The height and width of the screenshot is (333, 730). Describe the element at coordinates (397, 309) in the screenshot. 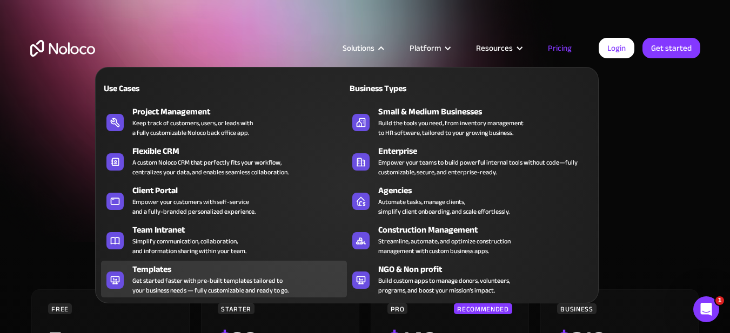

I see `div: PRO` at that location.